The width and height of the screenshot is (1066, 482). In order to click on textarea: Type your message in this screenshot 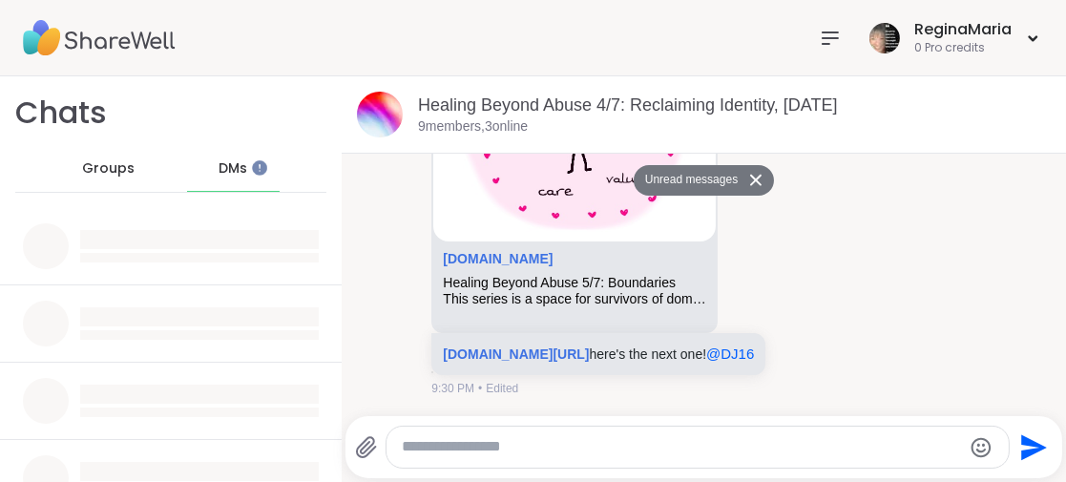, I will do `click(682, 447)`.